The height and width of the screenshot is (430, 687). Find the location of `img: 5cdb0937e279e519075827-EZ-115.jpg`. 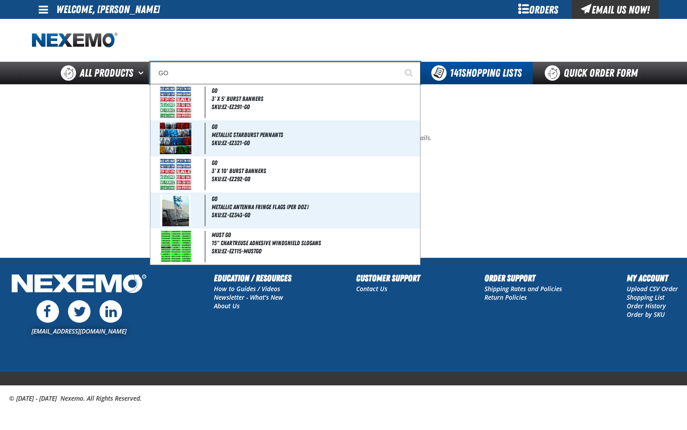

img: 5cdb0937e279e519075827-EZ-115.jpg is located at coordinates (176, 246).